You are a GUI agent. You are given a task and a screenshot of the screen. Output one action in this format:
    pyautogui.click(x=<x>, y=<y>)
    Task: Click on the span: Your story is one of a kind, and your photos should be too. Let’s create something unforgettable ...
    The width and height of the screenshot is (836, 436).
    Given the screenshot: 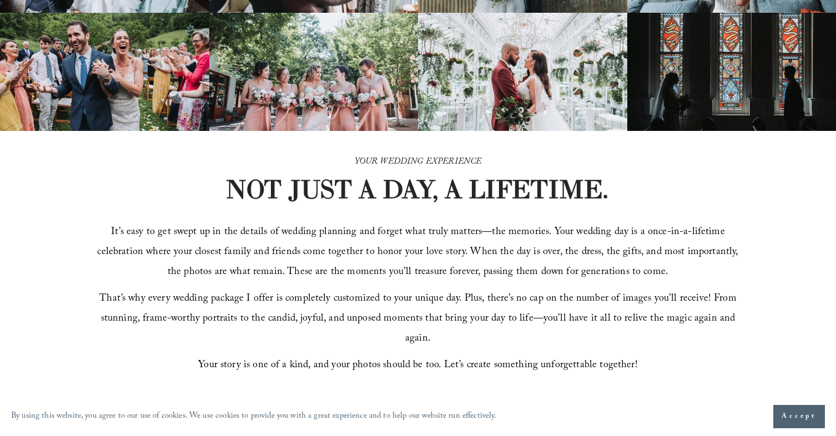 What is the action you would take?
    pyautogui.click(x=418, y=366)
    